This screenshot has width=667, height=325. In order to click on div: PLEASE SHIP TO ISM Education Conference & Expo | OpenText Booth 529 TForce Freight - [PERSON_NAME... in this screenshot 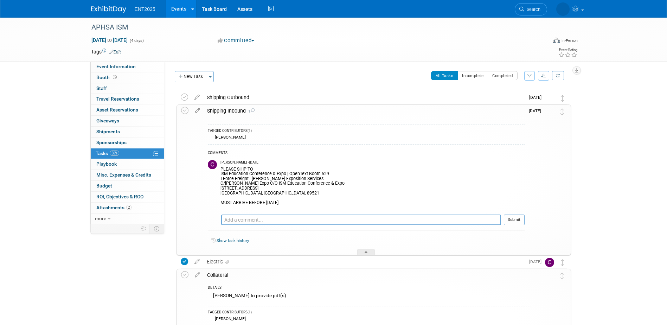, I will do `click(372, 185)`.